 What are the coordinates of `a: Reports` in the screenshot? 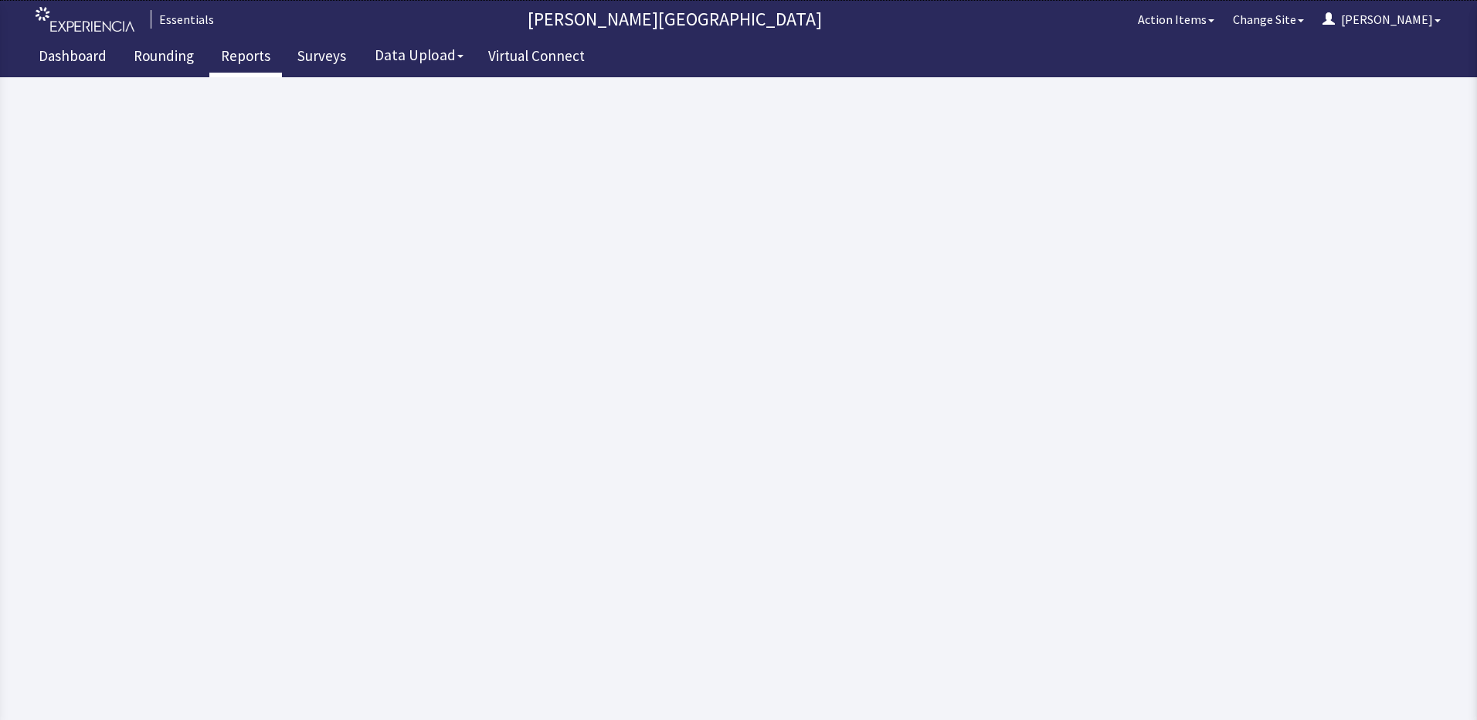 It's located at (246, 58).